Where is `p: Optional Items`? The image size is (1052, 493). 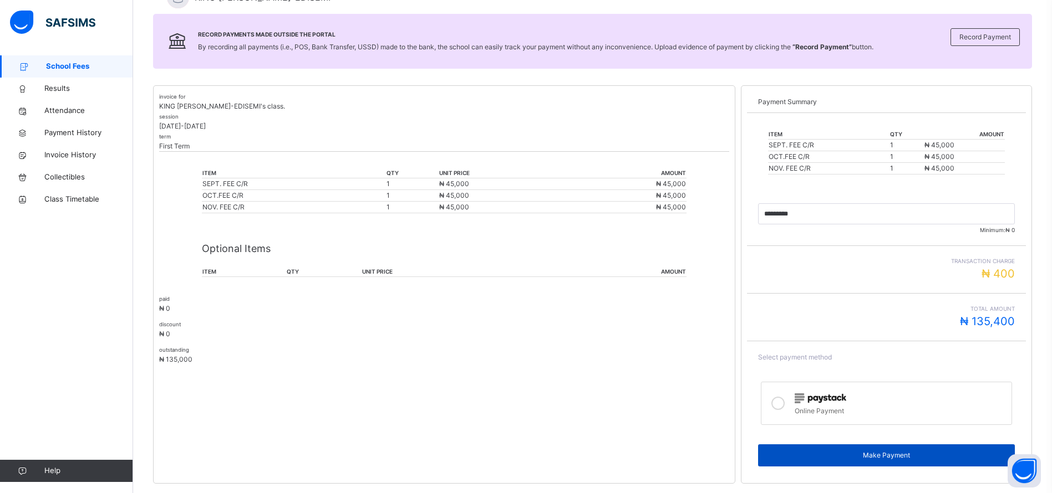
p: Optional Items is located at coordinates (444, 248).